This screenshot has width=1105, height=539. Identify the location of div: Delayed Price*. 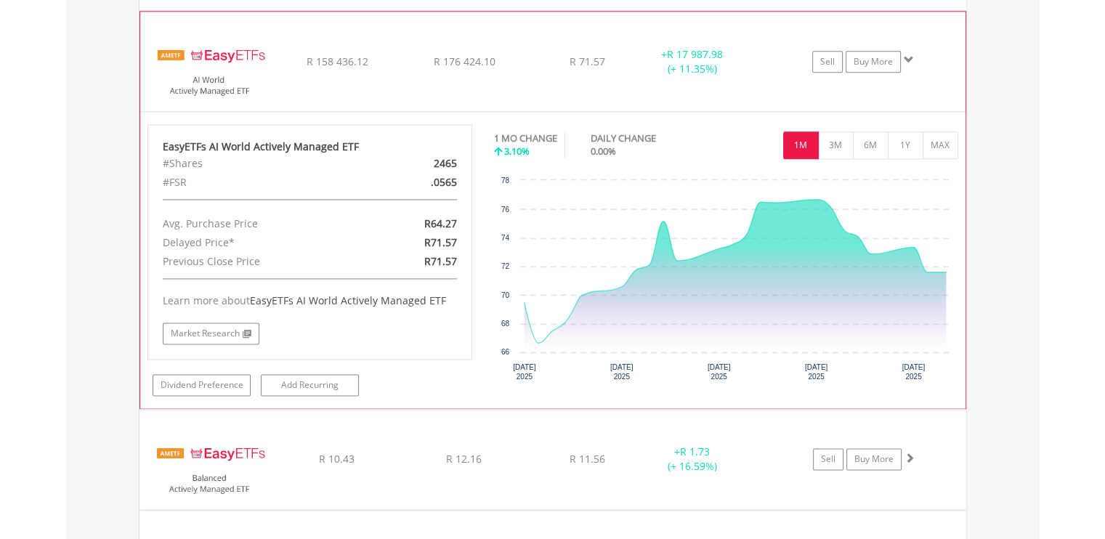
(257, 243).